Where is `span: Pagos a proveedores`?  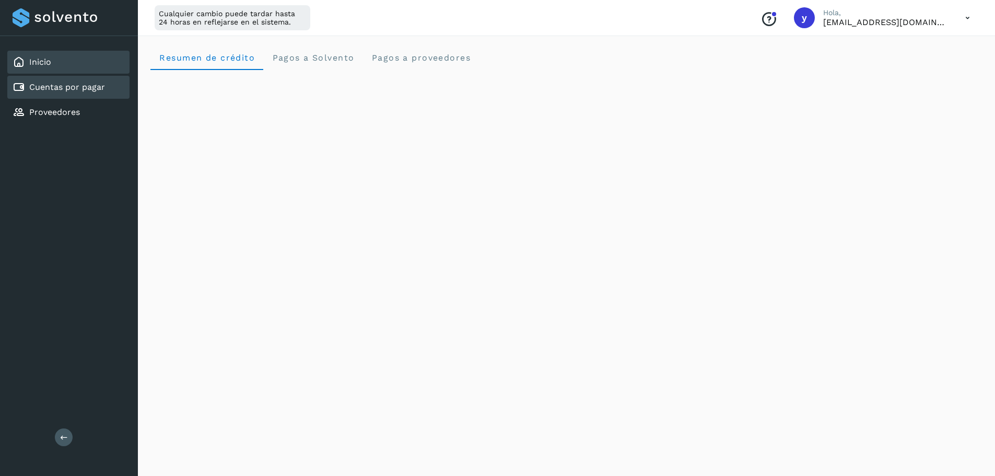 span: Pagos a proveedores is located at coordinates (420, 57).